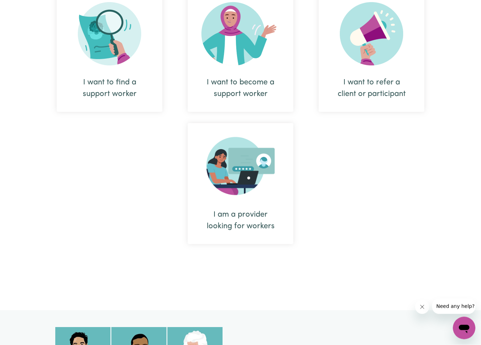  What do you see at coordinates (110, 34) in the screenshot?
I see `img: Search` at bounding box center [110, 34].